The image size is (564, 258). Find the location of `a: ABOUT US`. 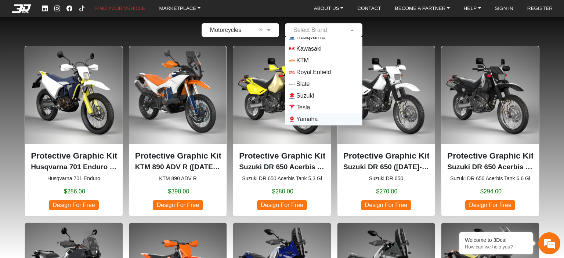

a: ABOUT US is located at coordinates (329, 8).